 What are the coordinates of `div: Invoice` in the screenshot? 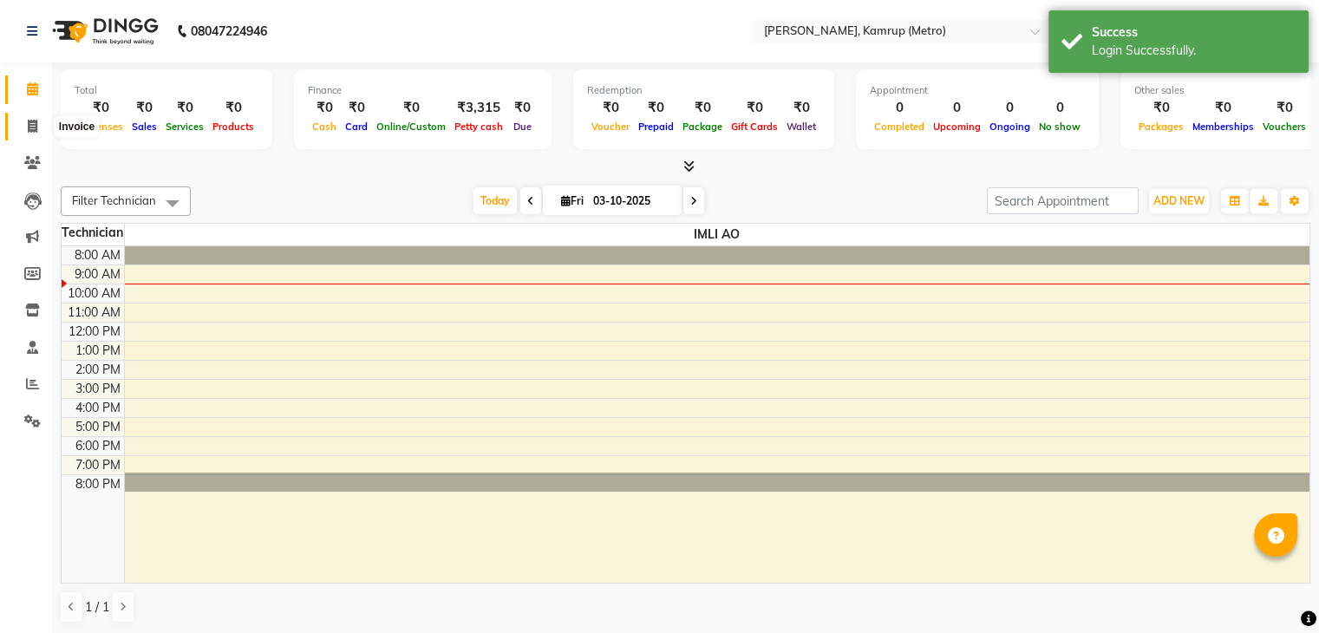 It's located at (76, 127).